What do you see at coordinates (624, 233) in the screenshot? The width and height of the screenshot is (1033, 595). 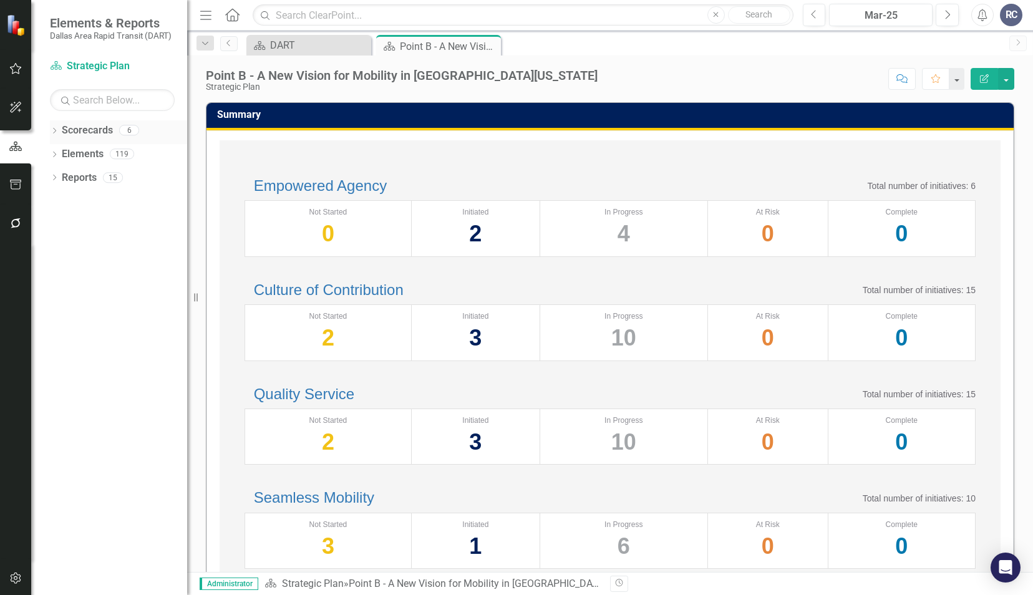 I see `div: 4` at bounding box center [624, 233].